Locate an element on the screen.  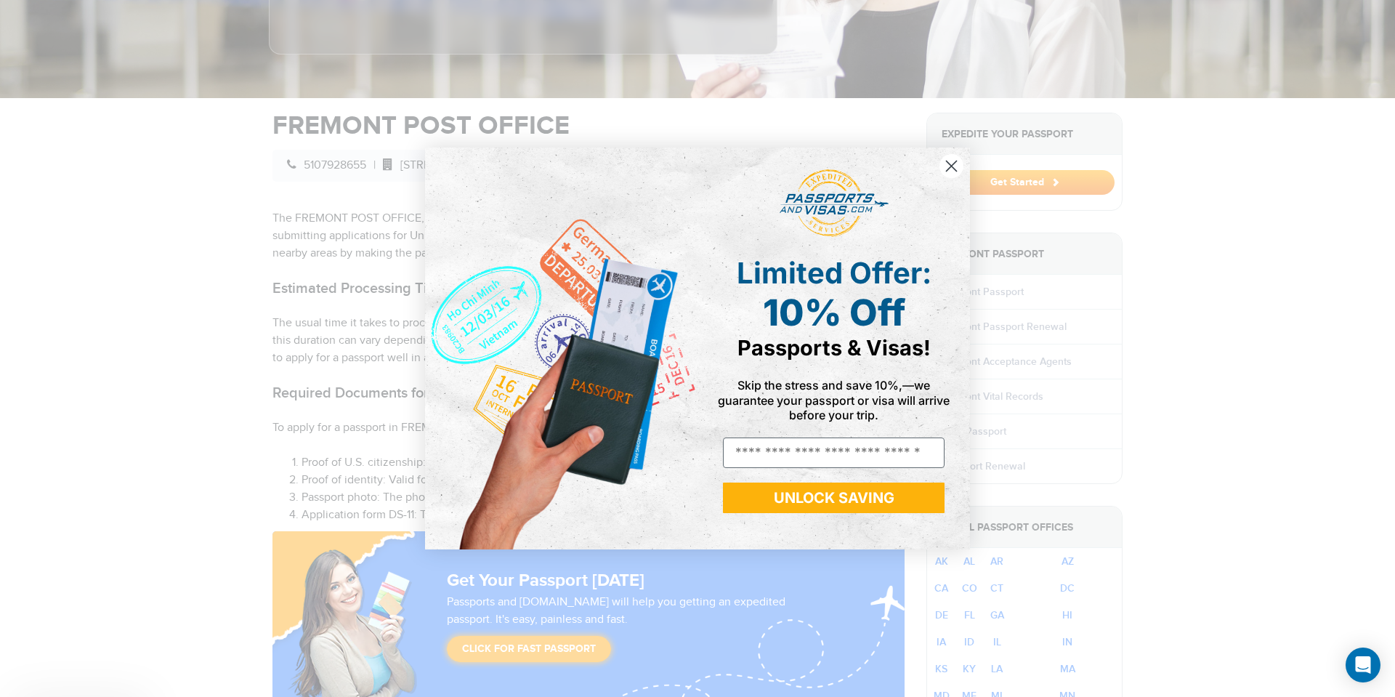
span: Limited Offer: is located at coordinates (834, 272).